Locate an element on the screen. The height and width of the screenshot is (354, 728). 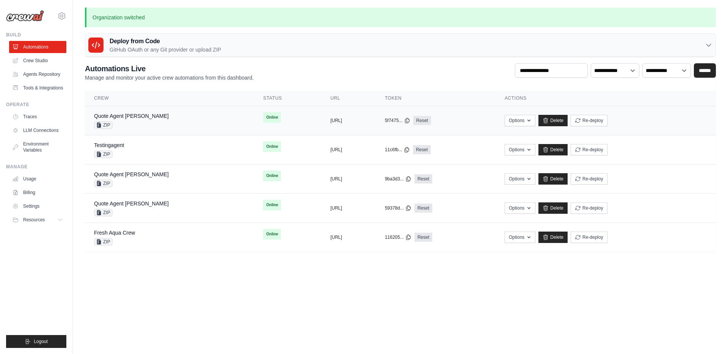
div: Build is located at coordinates (36, 35).